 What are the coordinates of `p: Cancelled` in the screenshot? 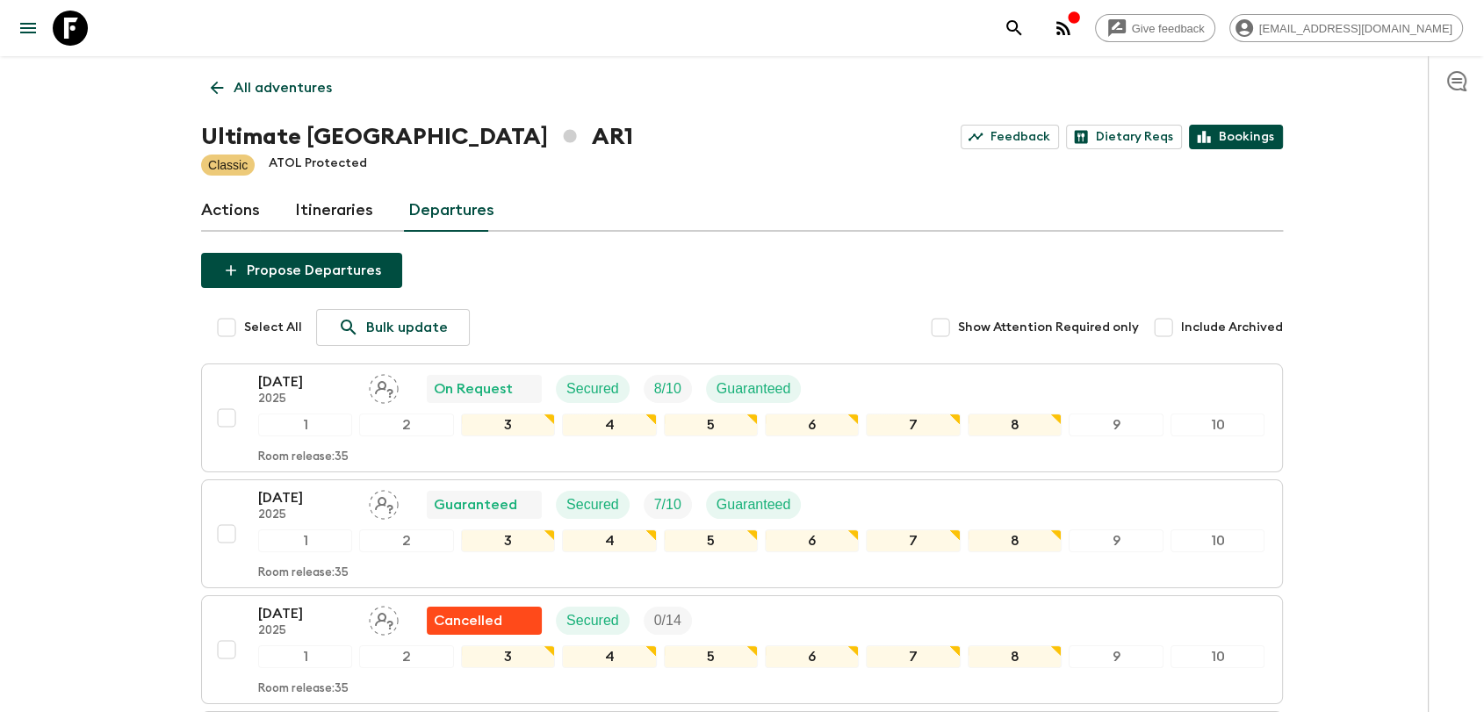 It's located at (468, 621).